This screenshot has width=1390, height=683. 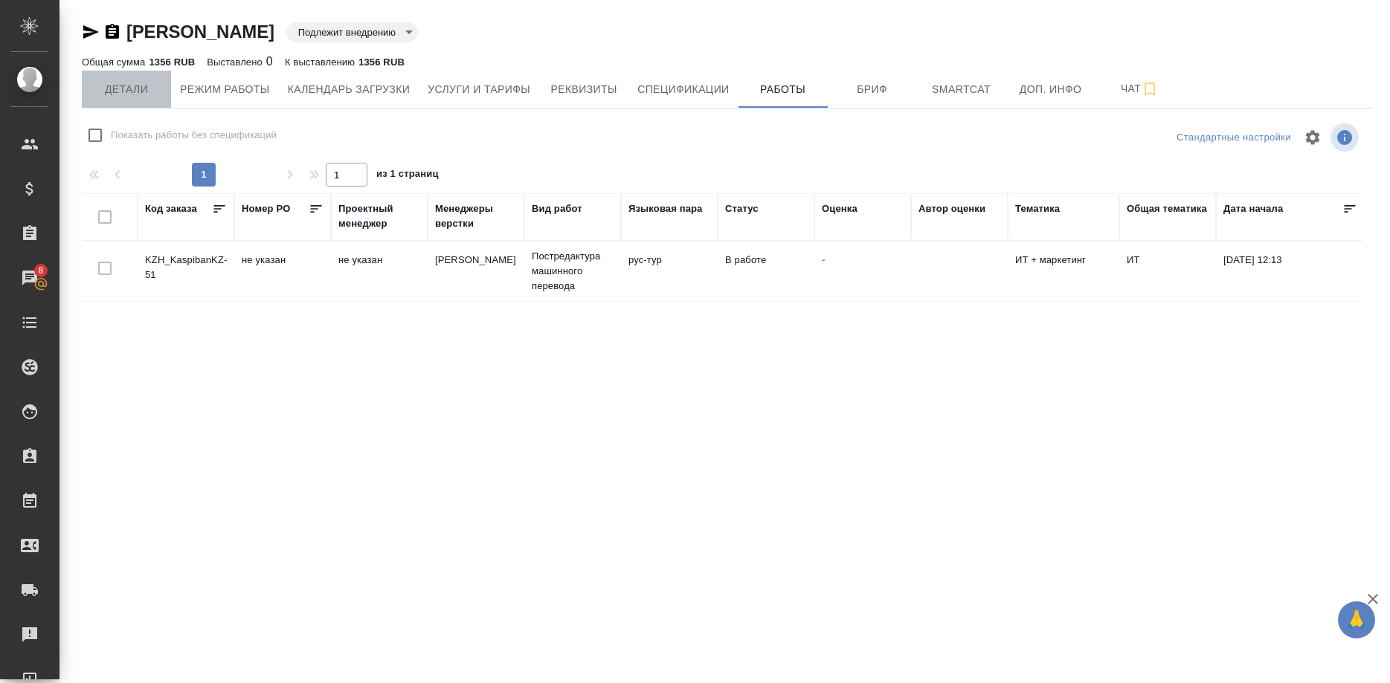 What do you see at coordinates (783, 89) in the screenshot?
I see `span: Работы` at bounding box center [783, 89].